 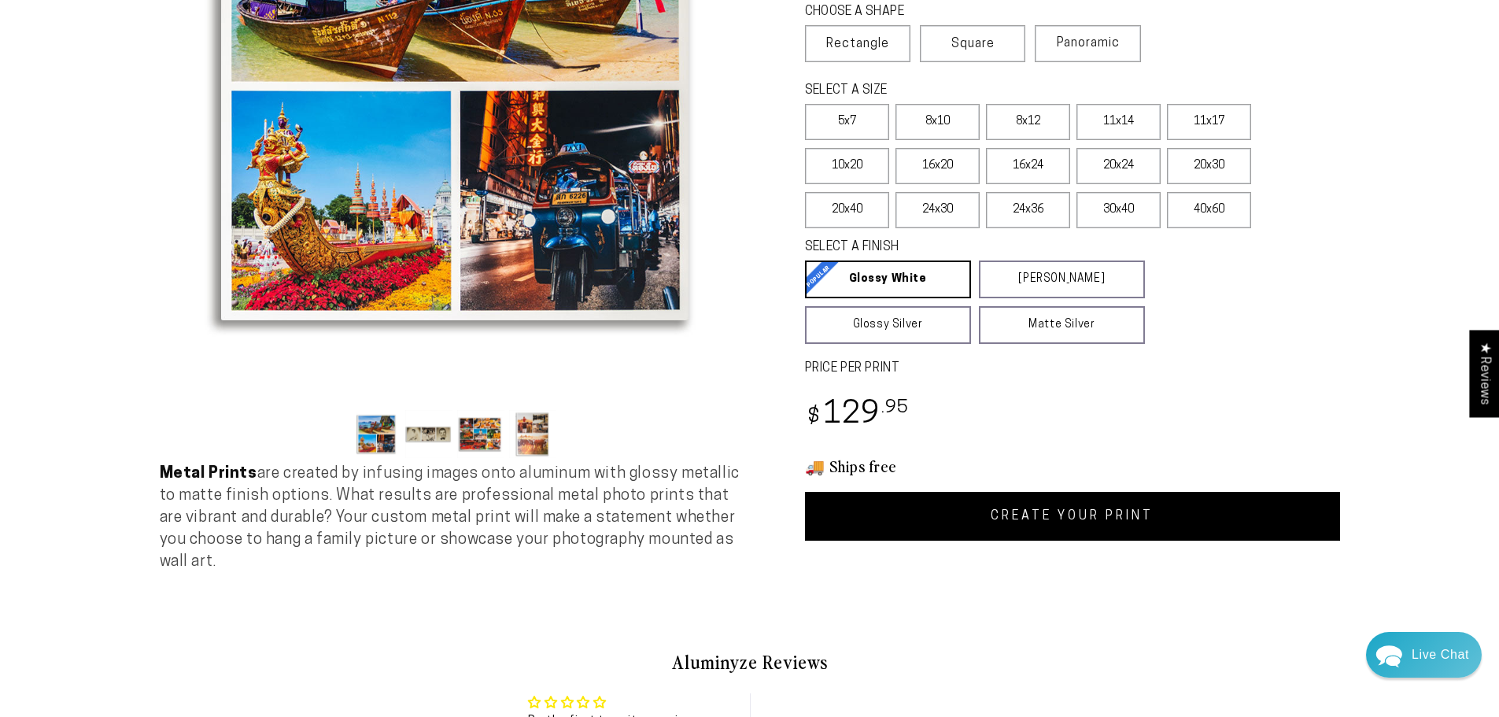 What do you see at coordinates (1118, 210) in the screenshot?
I see `label: 30x40` at bounding box center [1118, 210].